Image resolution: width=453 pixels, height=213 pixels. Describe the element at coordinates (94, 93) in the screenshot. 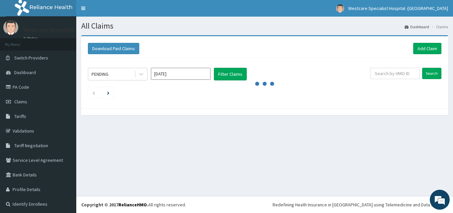

I see `a: Previous page` at that location.